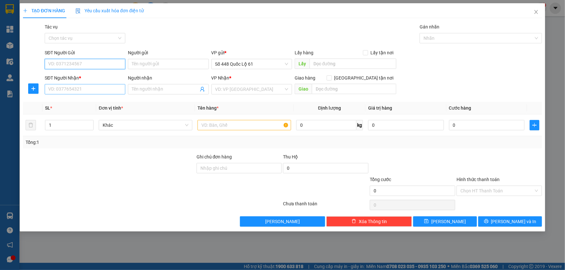 Image resolution: width=565 pixels, height=270 pixels. What do you see at coordinates (51, 27) in the screenshot?
I see `label: Tác vụ` at bounding box center [51, 27].